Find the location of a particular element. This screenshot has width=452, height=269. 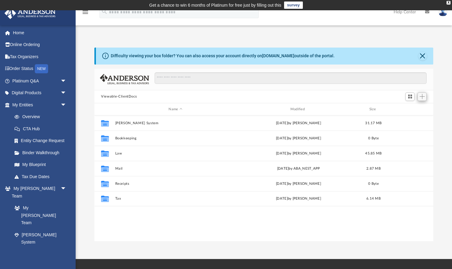

a: CTA Hub is located at coordinates (42, 129).